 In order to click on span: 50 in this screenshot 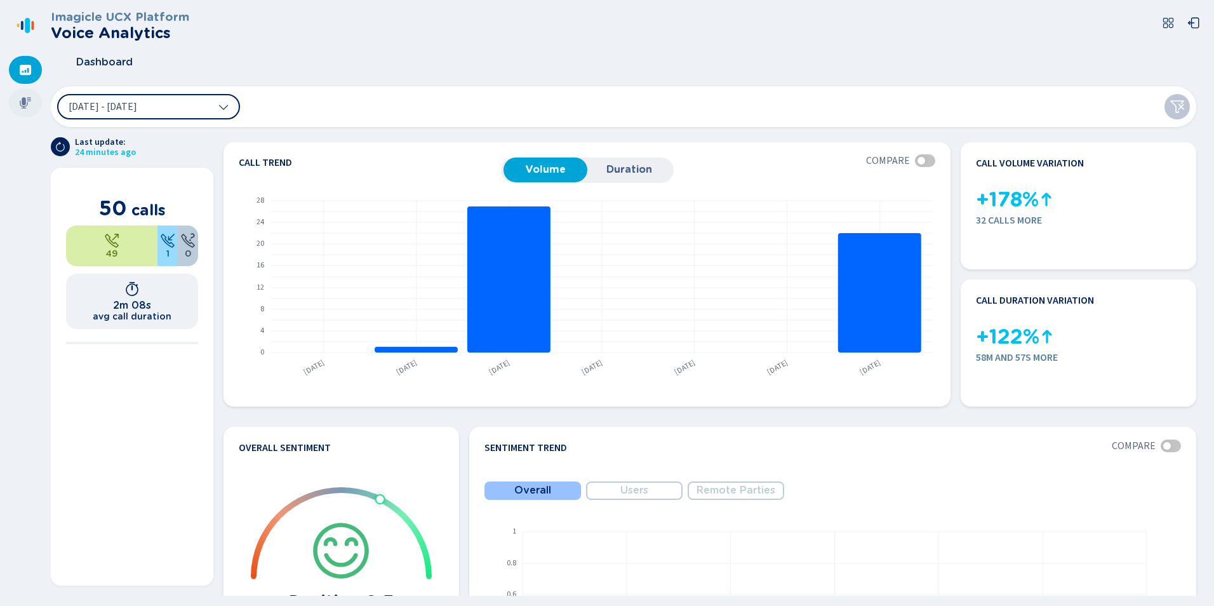, I will do `click(113, 208)`.